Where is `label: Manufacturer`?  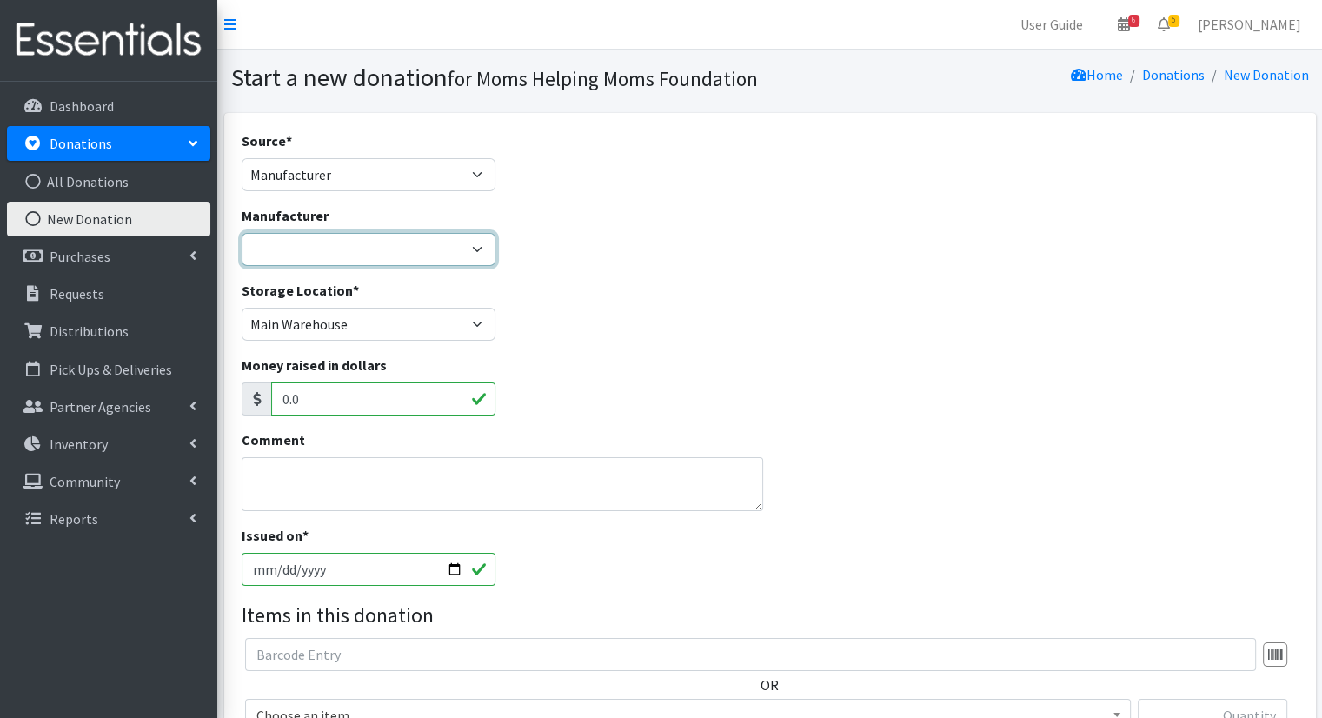
label: Manufacturer is located at coordinates (285, 216).